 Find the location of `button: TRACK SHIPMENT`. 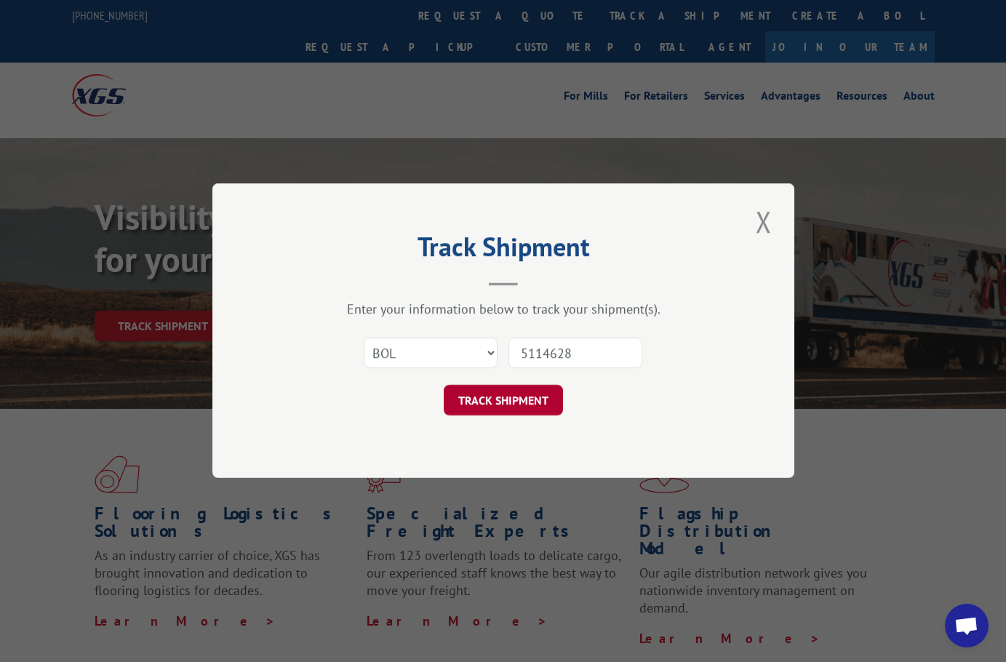

button: TRACK SHIPMENT is located at coordinates (503, 401).